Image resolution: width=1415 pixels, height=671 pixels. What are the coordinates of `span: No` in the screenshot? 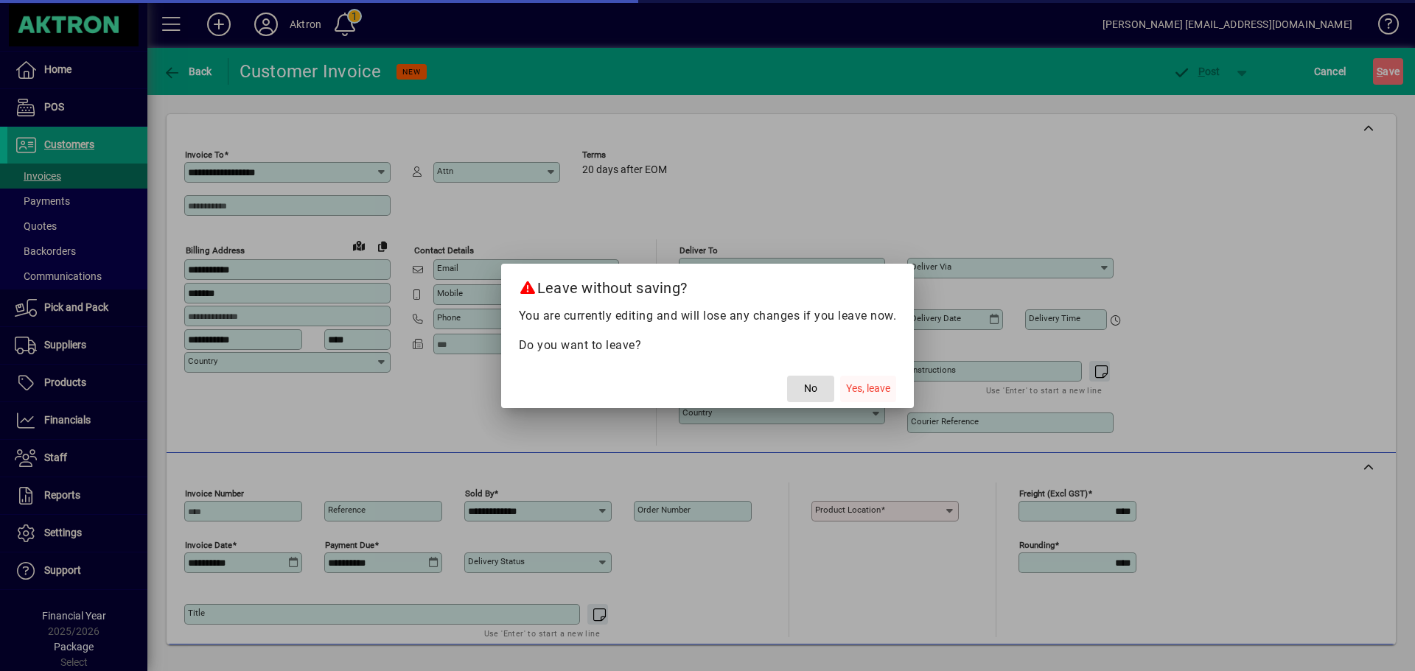 It's located at (811, 388).